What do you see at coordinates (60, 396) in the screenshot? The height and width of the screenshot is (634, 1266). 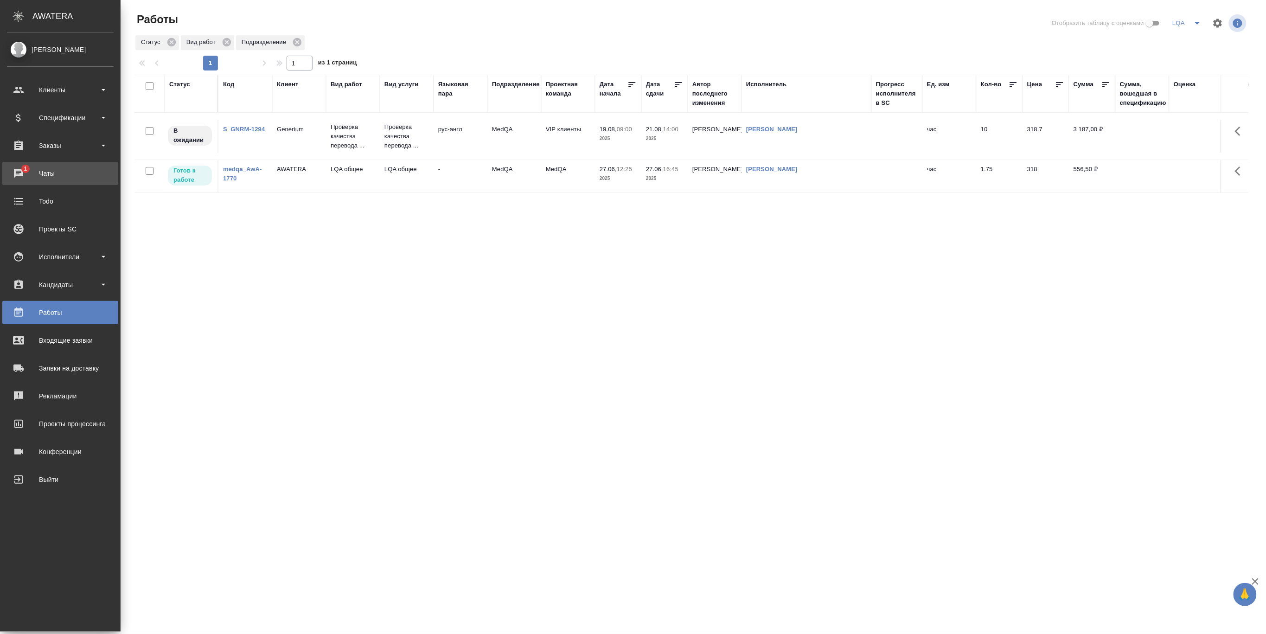 I see `div: Рекламации` at bounding box center [60, 396].